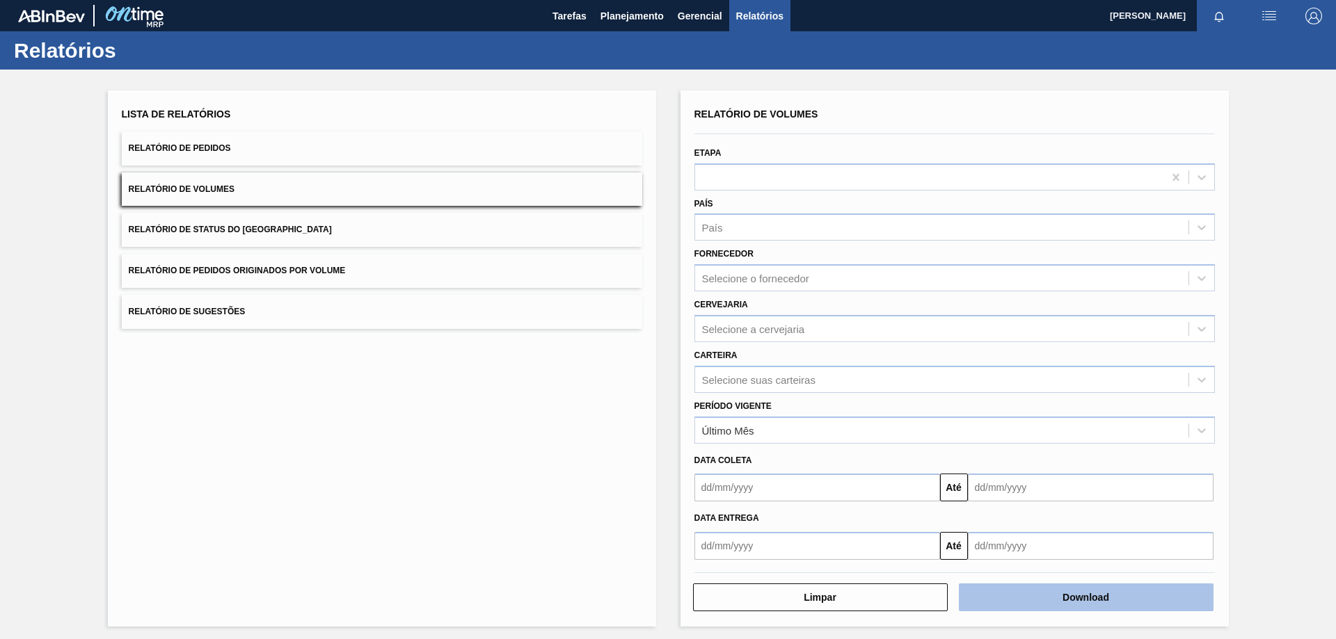 This screenshot has height=639, width=1336. I want to click on button: Relatório de Sugestões, so click(382, 312).